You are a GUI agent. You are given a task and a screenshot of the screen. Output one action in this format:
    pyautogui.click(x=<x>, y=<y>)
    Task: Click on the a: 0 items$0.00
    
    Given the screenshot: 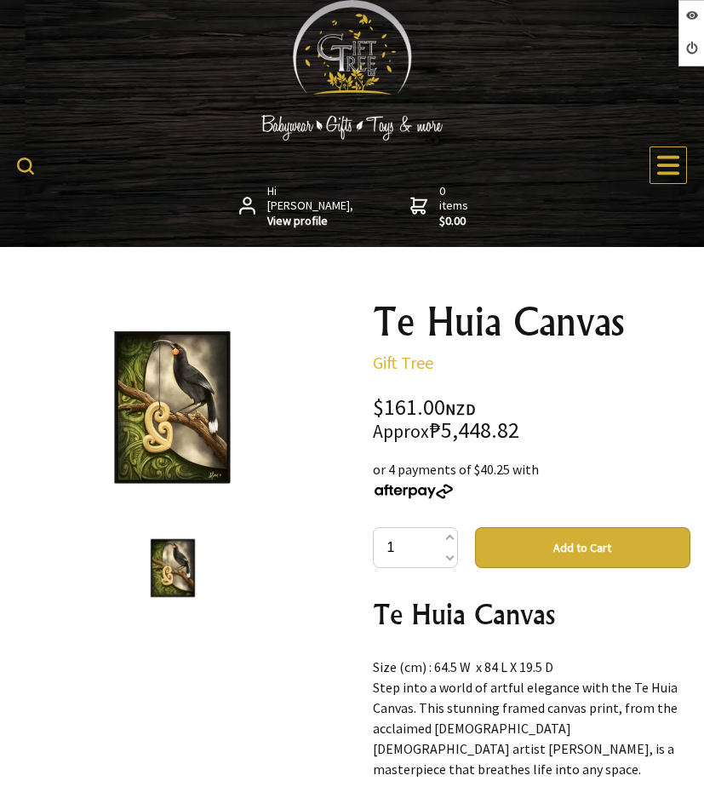 What is the action you would take?
    pyautogui.click(x=441, y=206)
    